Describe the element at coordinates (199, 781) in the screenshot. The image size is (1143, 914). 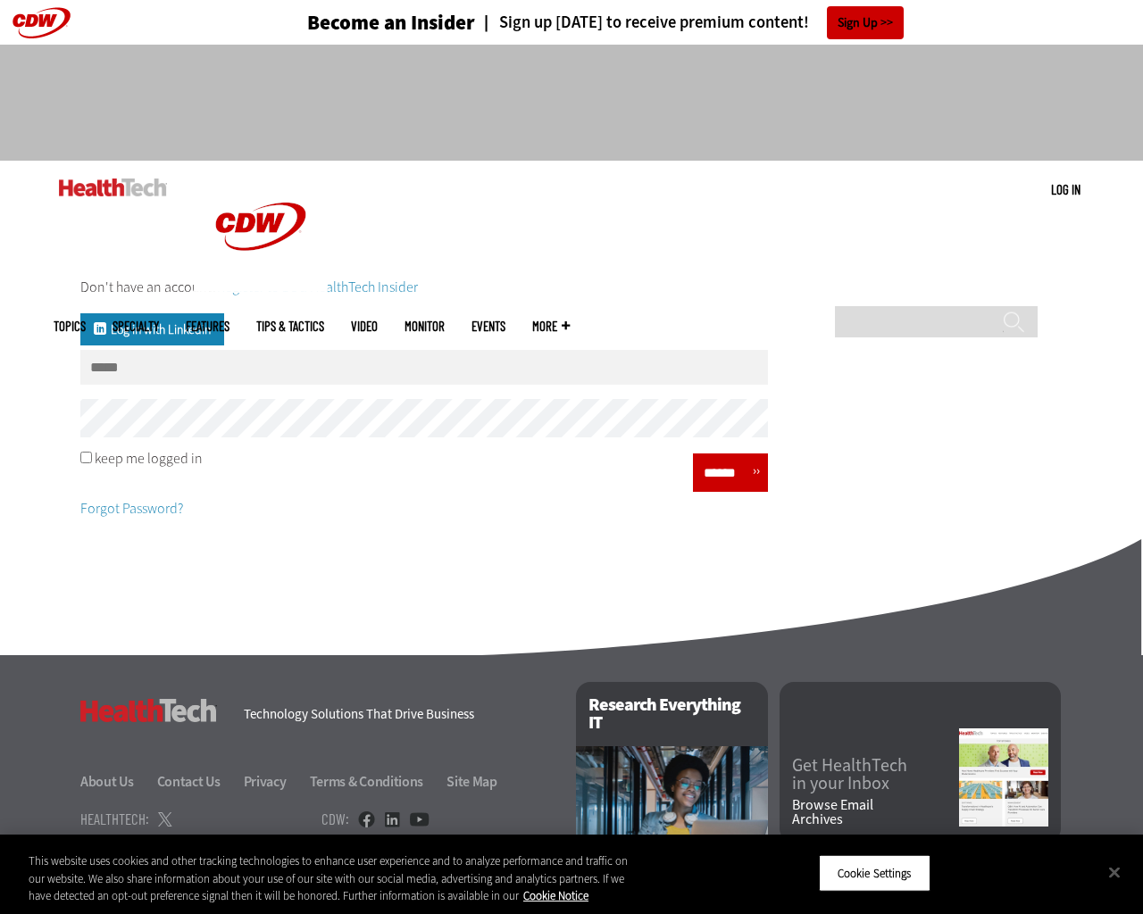
I see `a: Contact Us` at that location.